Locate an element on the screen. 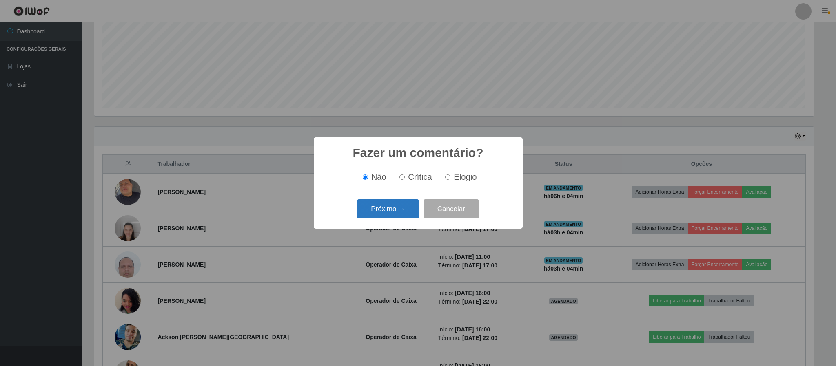 The width and height of the screenshot is (836, 366). input: Não is located at coordinates (365, 177).